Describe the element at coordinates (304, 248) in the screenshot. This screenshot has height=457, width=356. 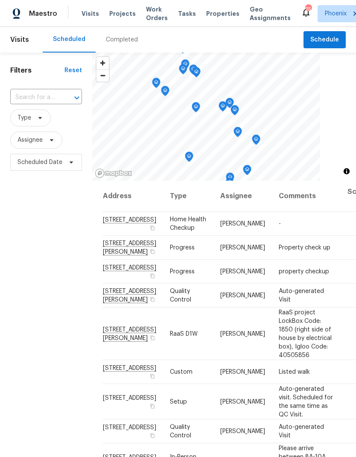
I see `span: Property check up` at that location.